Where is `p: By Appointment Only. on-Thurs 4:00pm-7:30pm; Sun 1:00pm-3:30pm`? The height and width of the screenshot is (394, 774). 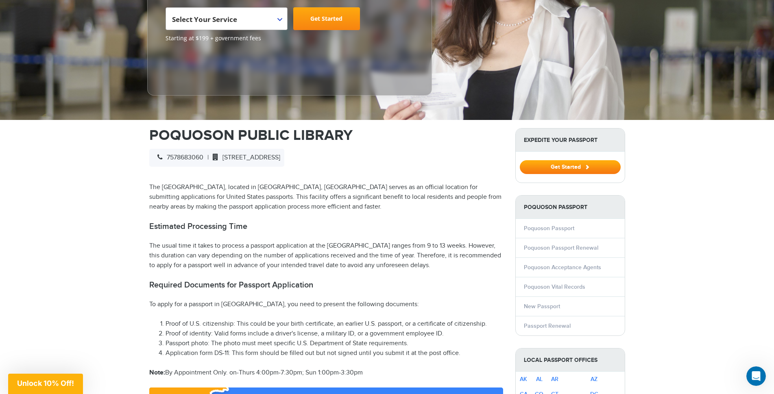 p: By Appointment Only. on-Thurs 4:00pm-7:30pm; Sun 1:00pm-3:30pm is located at coordinates (326, 373).